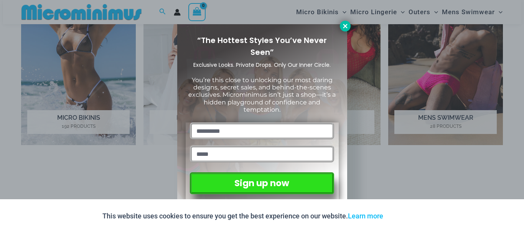 The height and width of the screenshot is (233, 524). Describe the element at coordinates (262, 183) in the screenshot. I see `button: Sign up now` at that location.